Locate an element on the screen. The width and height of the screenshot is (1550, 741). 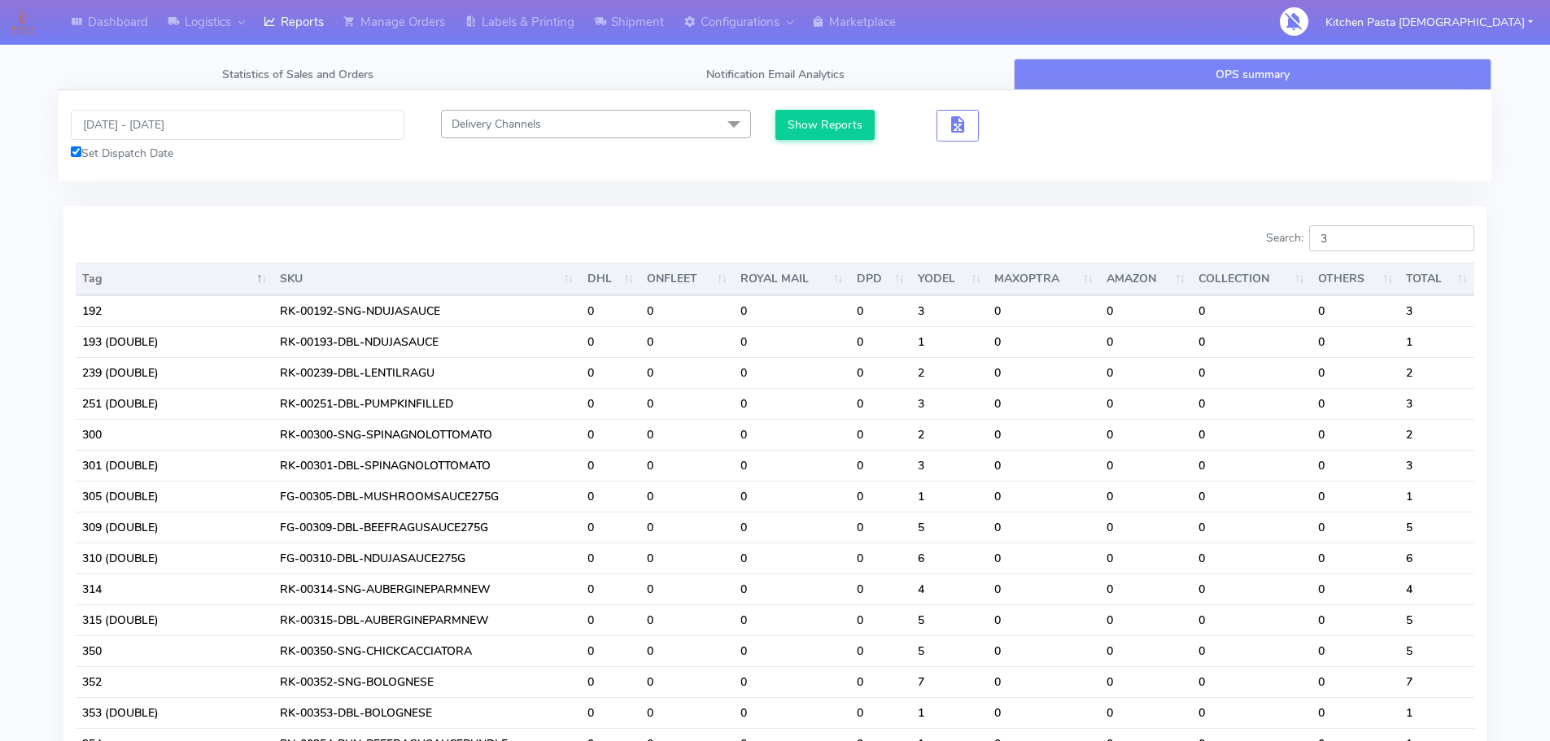
td: 192 is located at coordinates (174, 311).